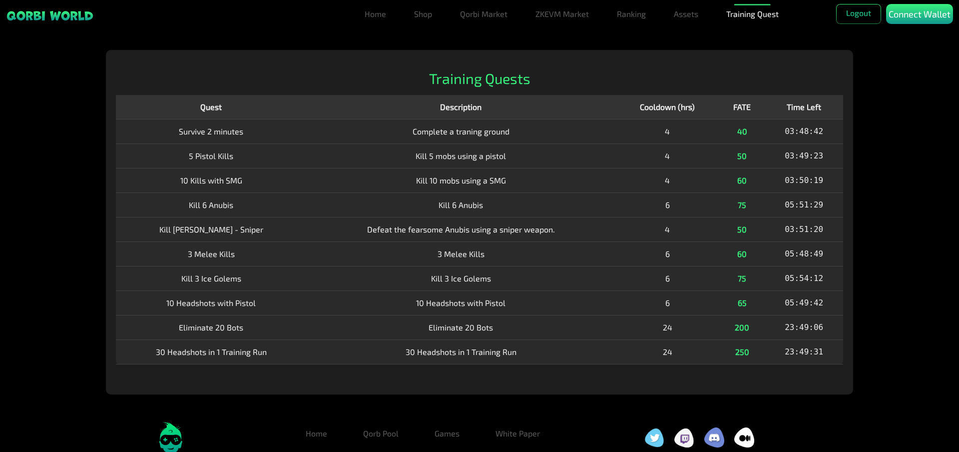  Describe the element at coordinates (447, 433) in the screenshot. I see `a: Games` at that location.